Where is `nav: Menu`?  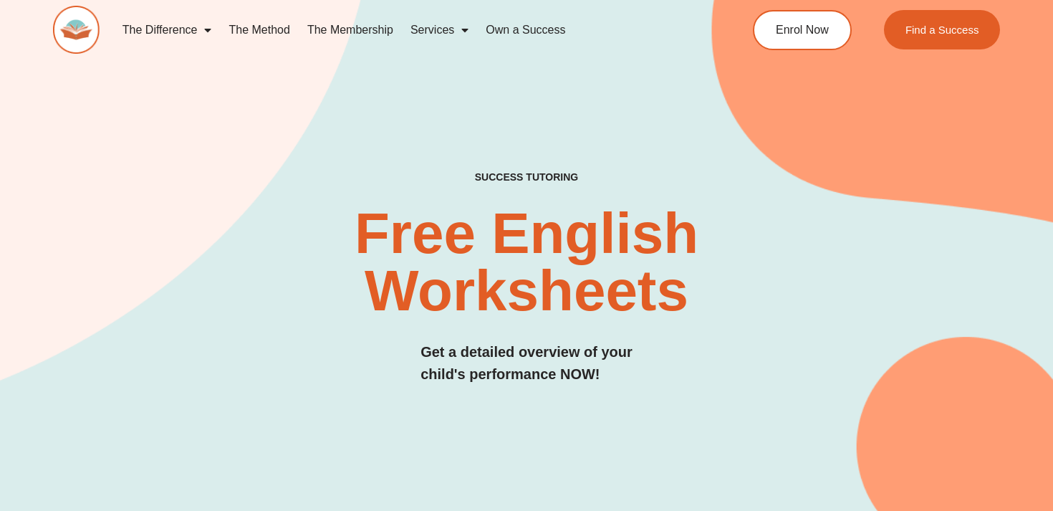 nav: Menu is located at coordinates (406, 30).